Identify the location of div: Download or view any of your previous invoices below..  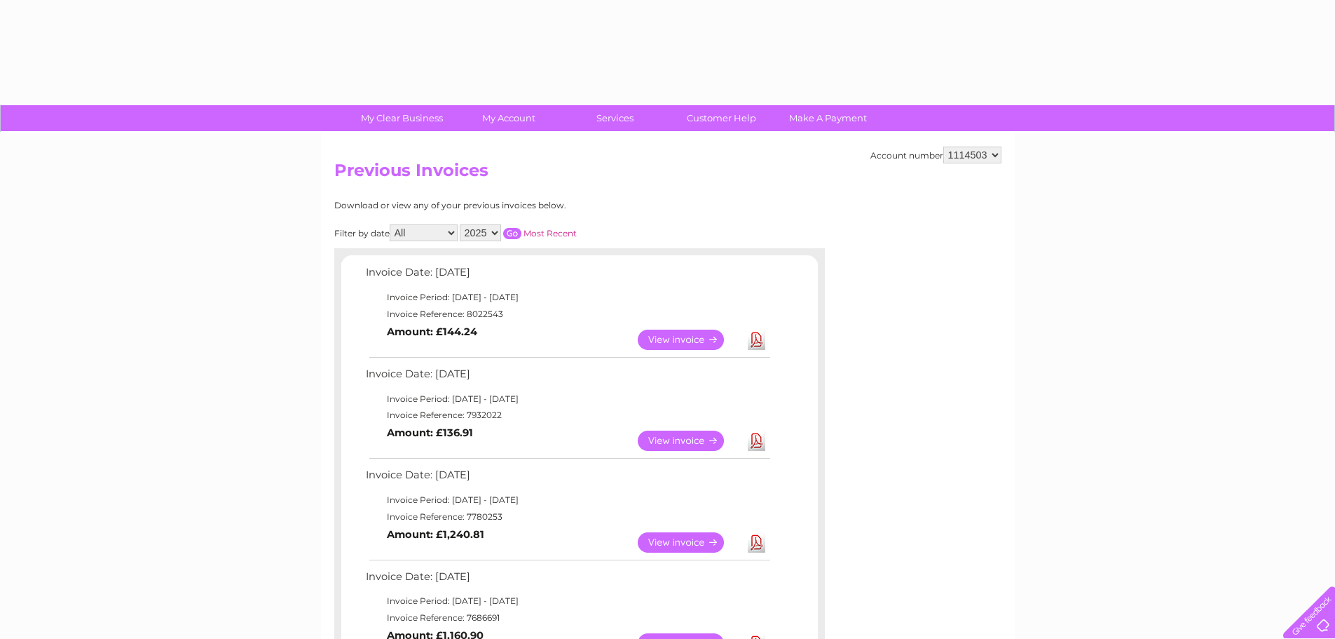
(518, 205).